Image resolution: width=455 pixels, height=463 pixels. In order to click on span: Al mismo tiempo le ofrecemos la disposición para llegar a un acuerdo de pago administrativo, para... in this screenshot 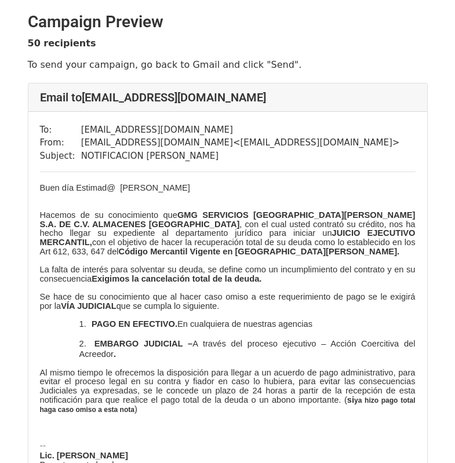, I will do `click(228, 386)`.